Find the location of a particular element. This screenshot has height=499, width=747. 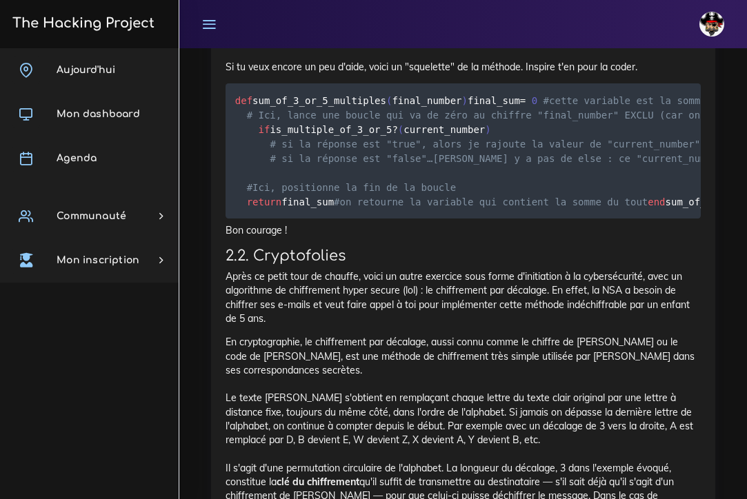

span: end is located at coordinates (656, 201).